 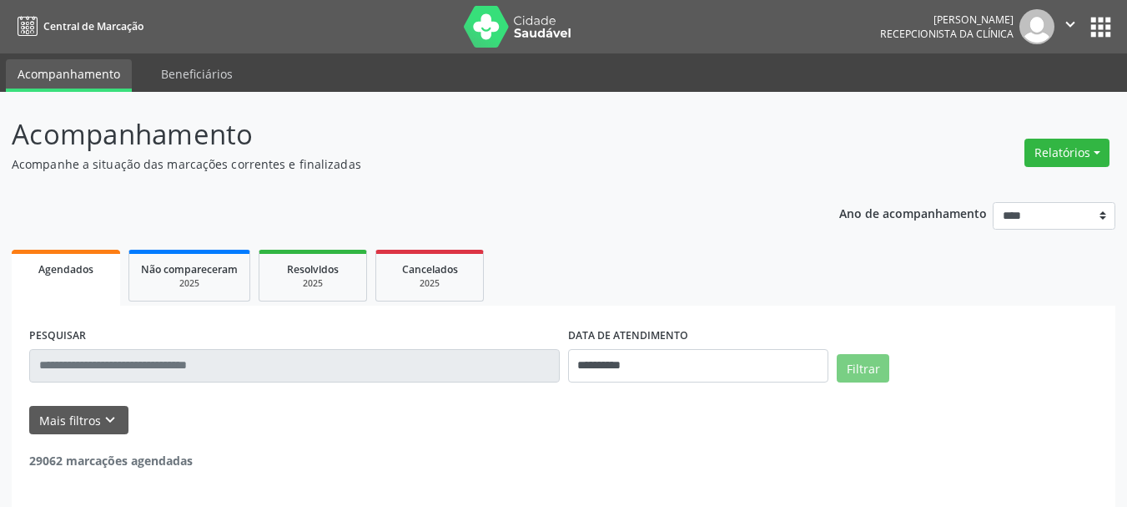 I want to click on a: Beneficiários, so click(x=197, y=73).